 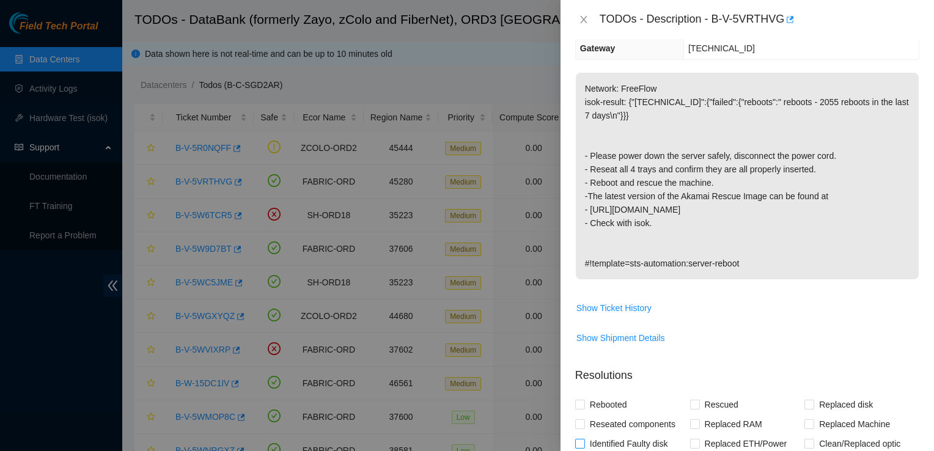 I want to click on span: Show Ticket History, so click(x=614, y=308).